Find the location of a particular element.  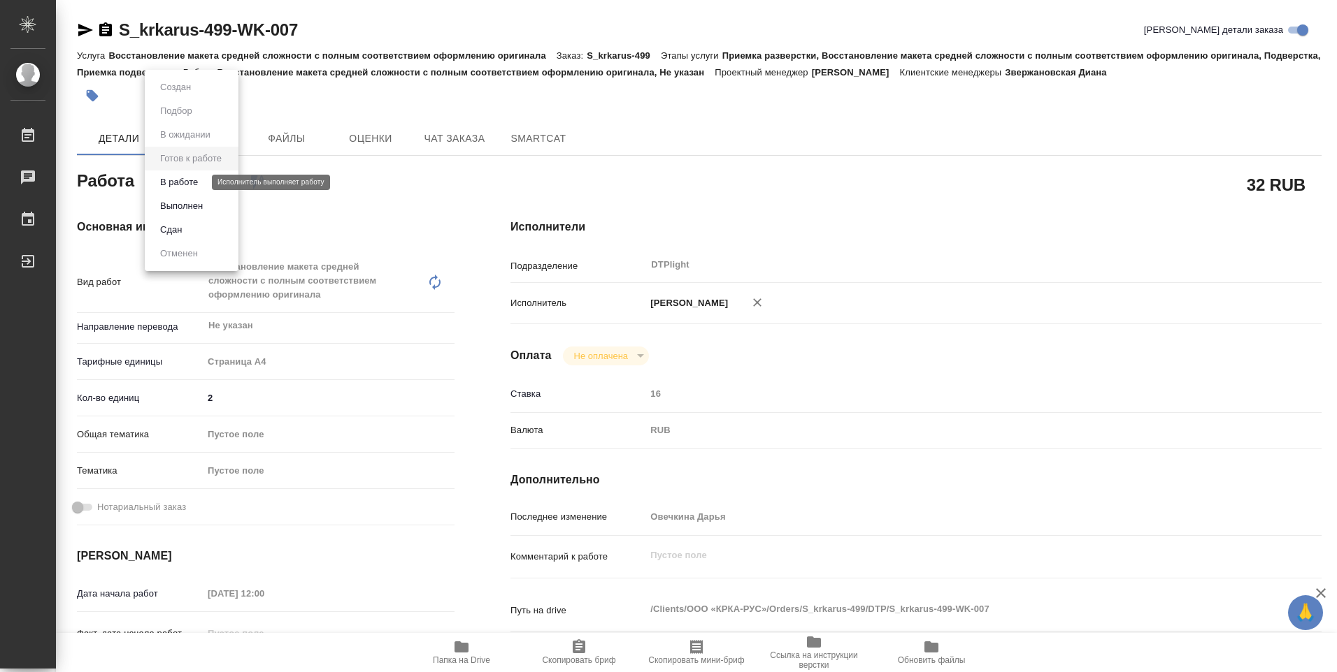

button: В ожидании is located at coordinates (185, 135).